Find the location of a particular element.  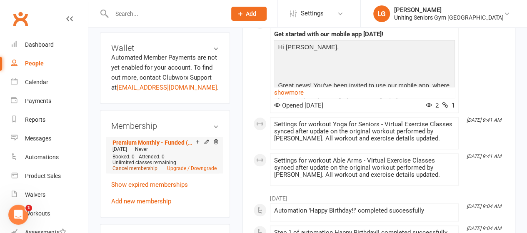

div: Automation 'Happy Birthday!!' completed successfully is located at coordinates (364, 210).